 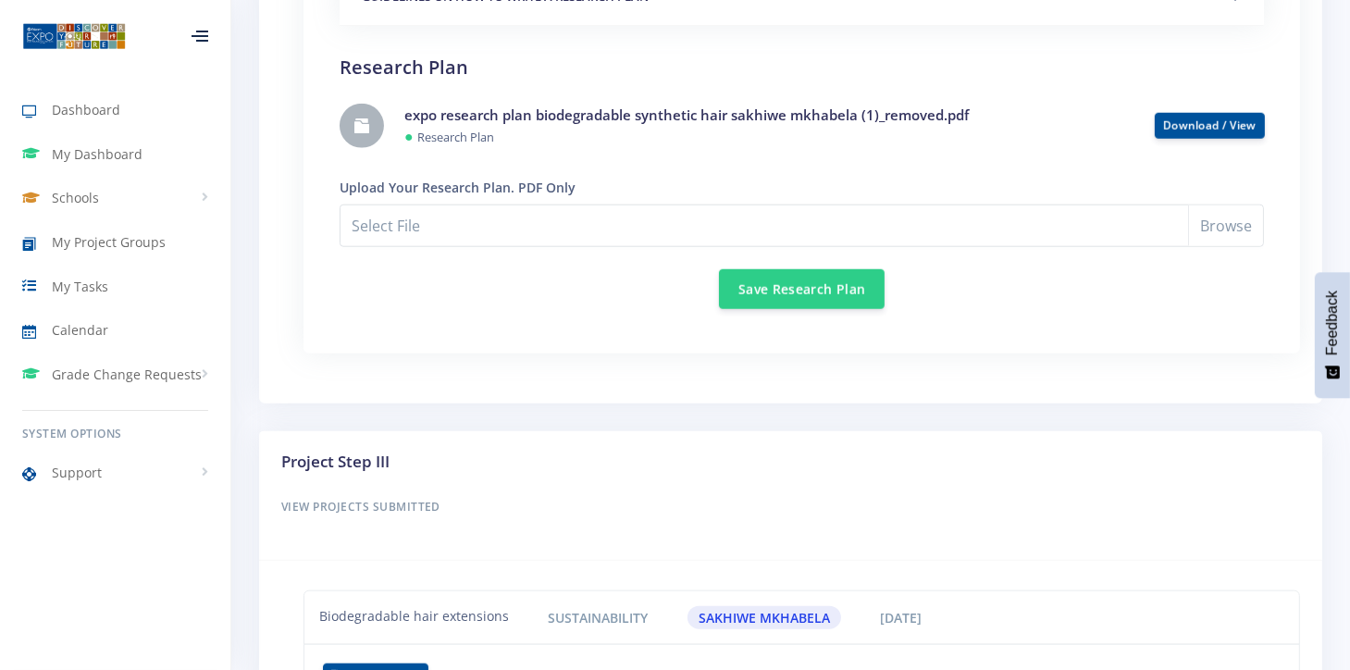 I want to click on span: Dashboard, so click(x=86, y=109).